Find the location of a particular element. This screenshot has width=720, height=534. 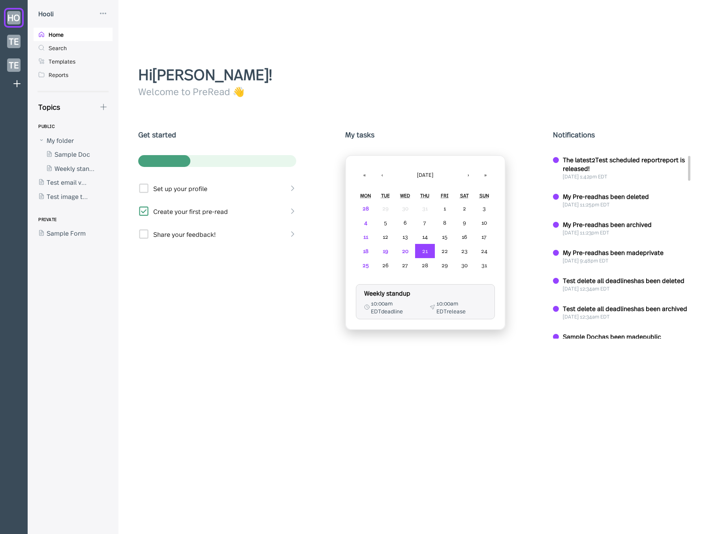

a: Sample Dochas been madepublic is located at coordinates (607, 340).